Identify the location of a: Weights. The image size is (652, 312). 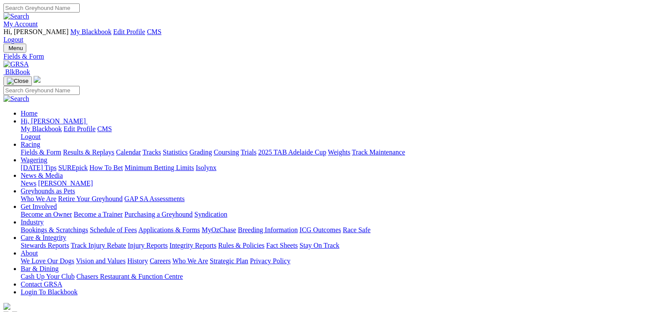
(339, 152).